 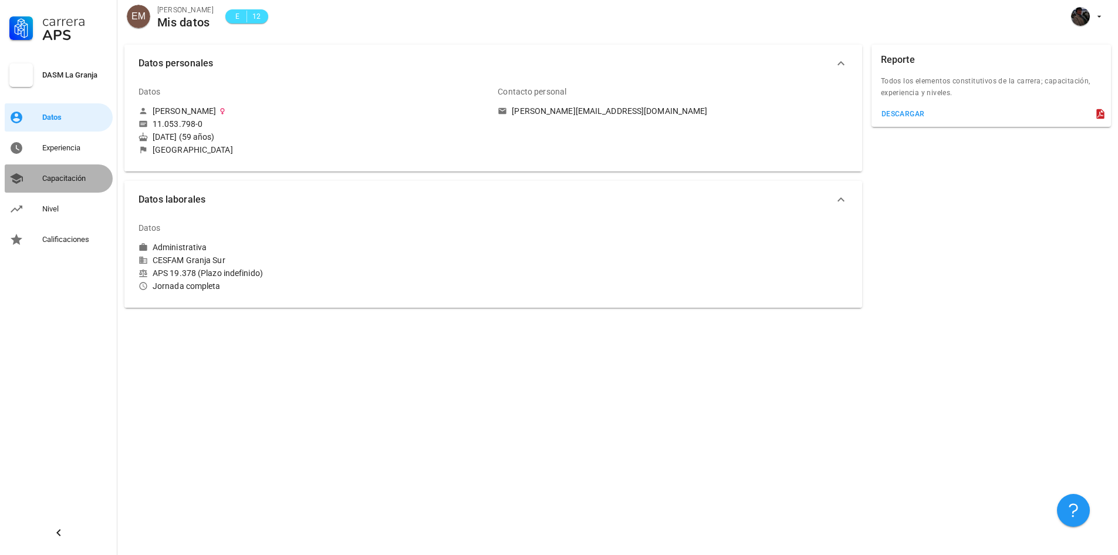 What do you see at coordinates (991, 90) in the screenshot?
I see `div: Todos los elementos constitutivos de la carrera; capacitación, experiencia y niveles.` at bounding box center [991, 90].